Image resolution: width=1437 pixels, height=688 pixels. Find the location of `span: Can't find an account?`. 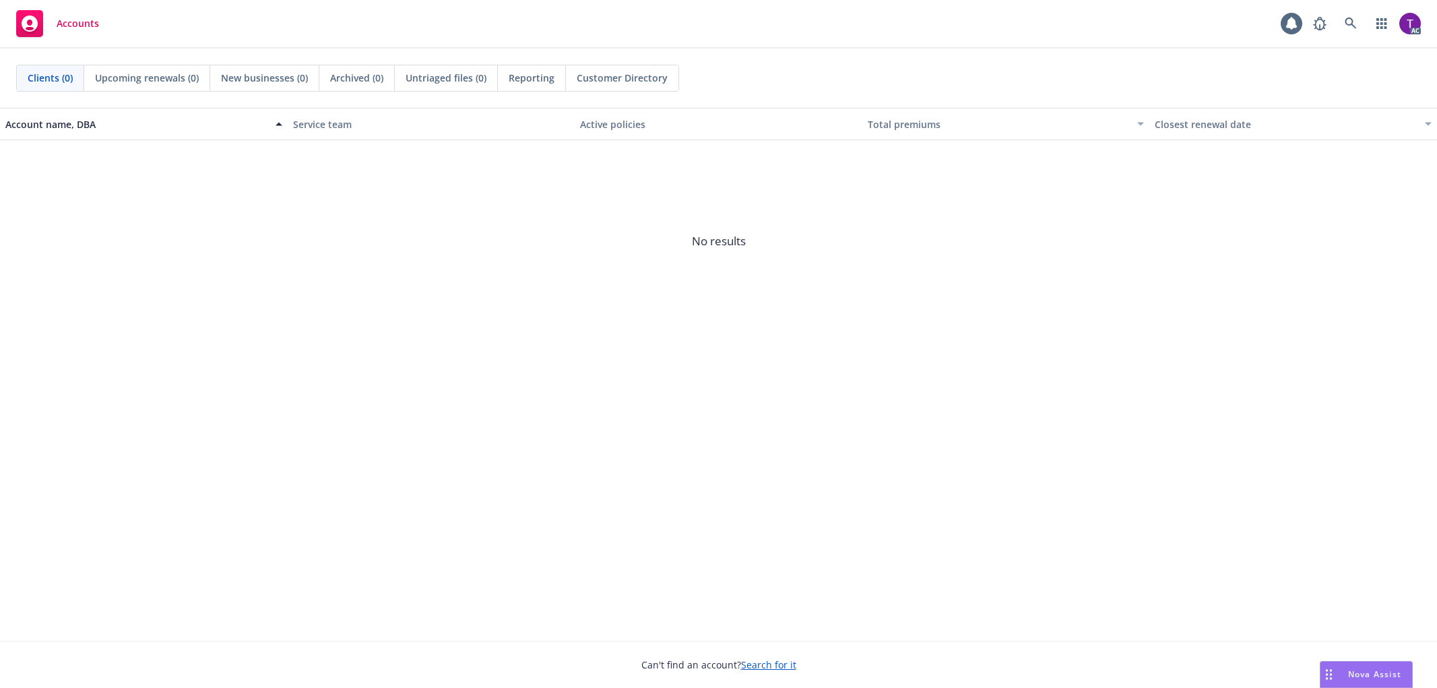

span: Can't find an account? is located at coordinates (719, 664).